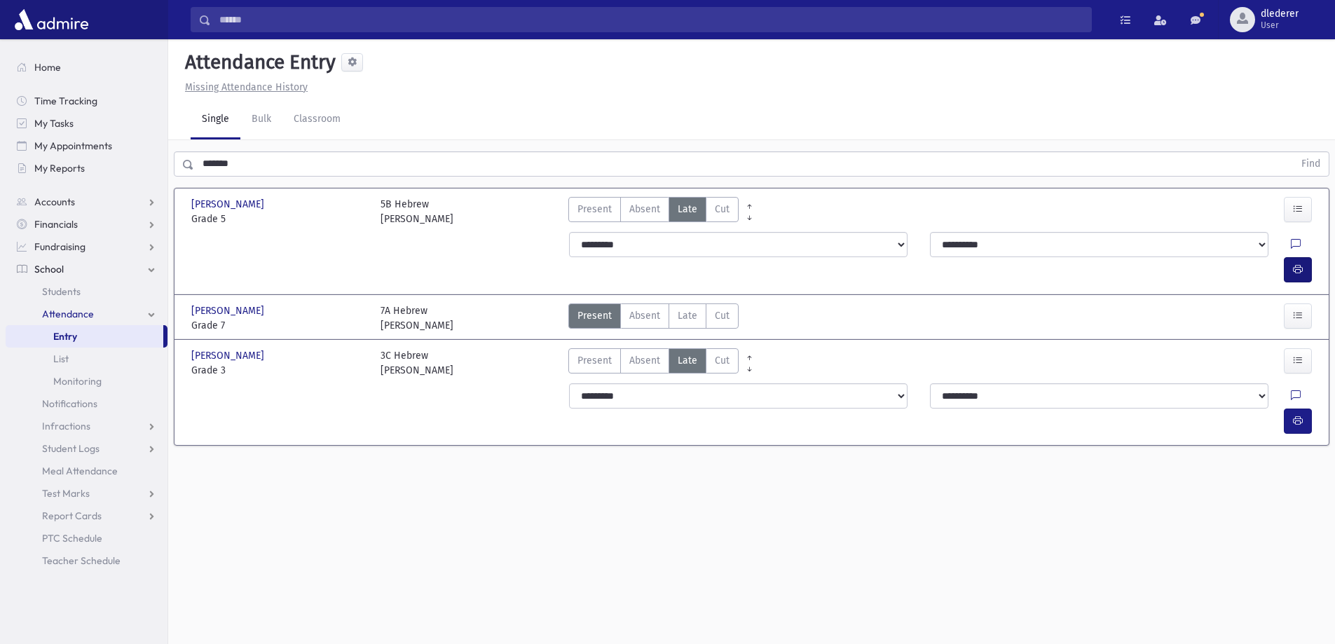 The image size is (1335, 644). I want to click on span: Financials, so click(56, 224).